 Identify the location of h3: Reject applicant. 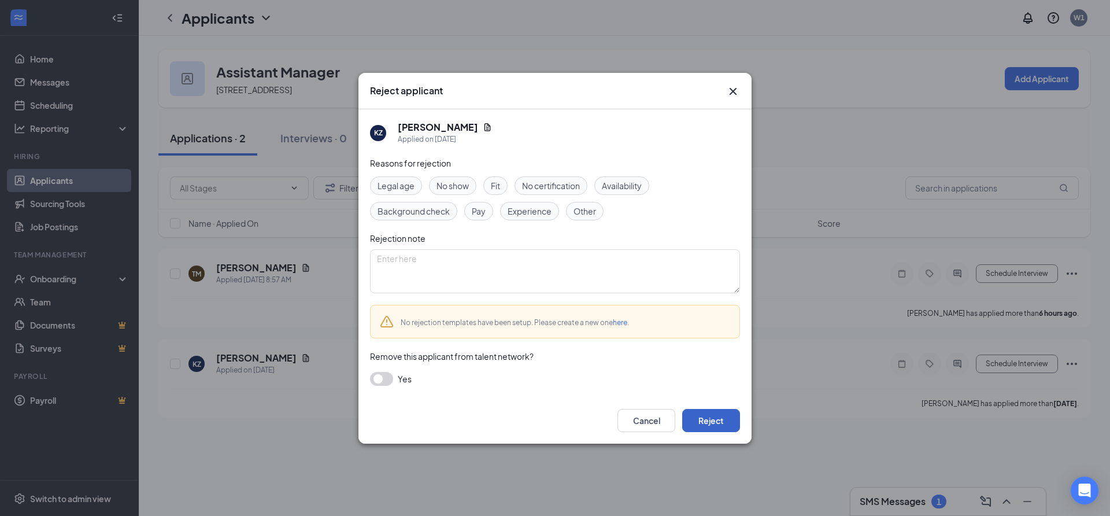
(406, 91).